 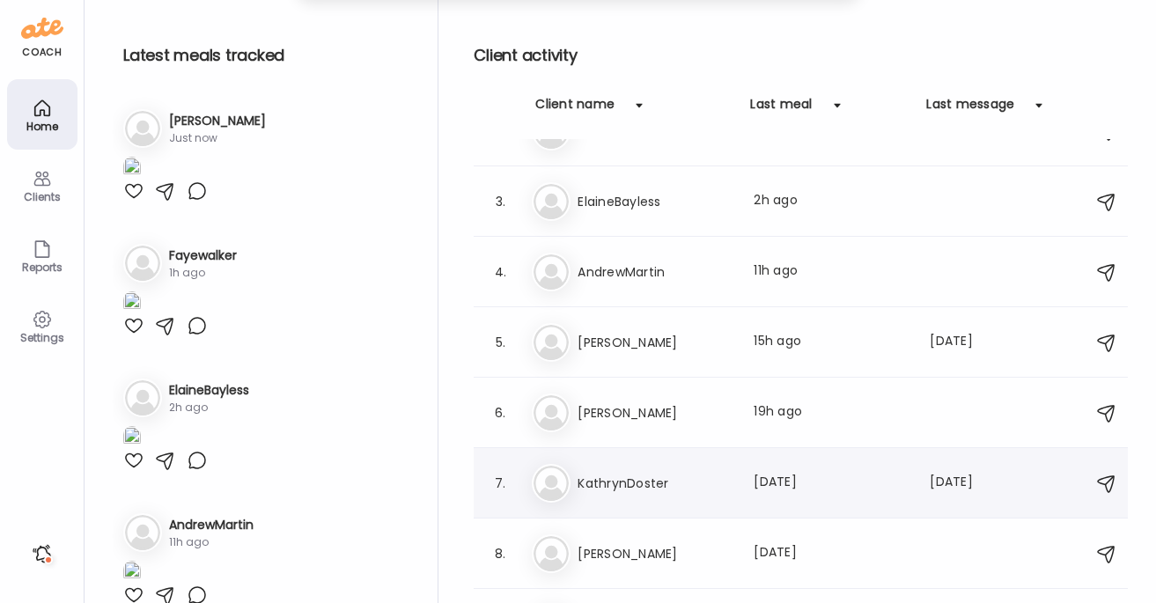 I want to click on div: Clients, so click(x=42, y=196).